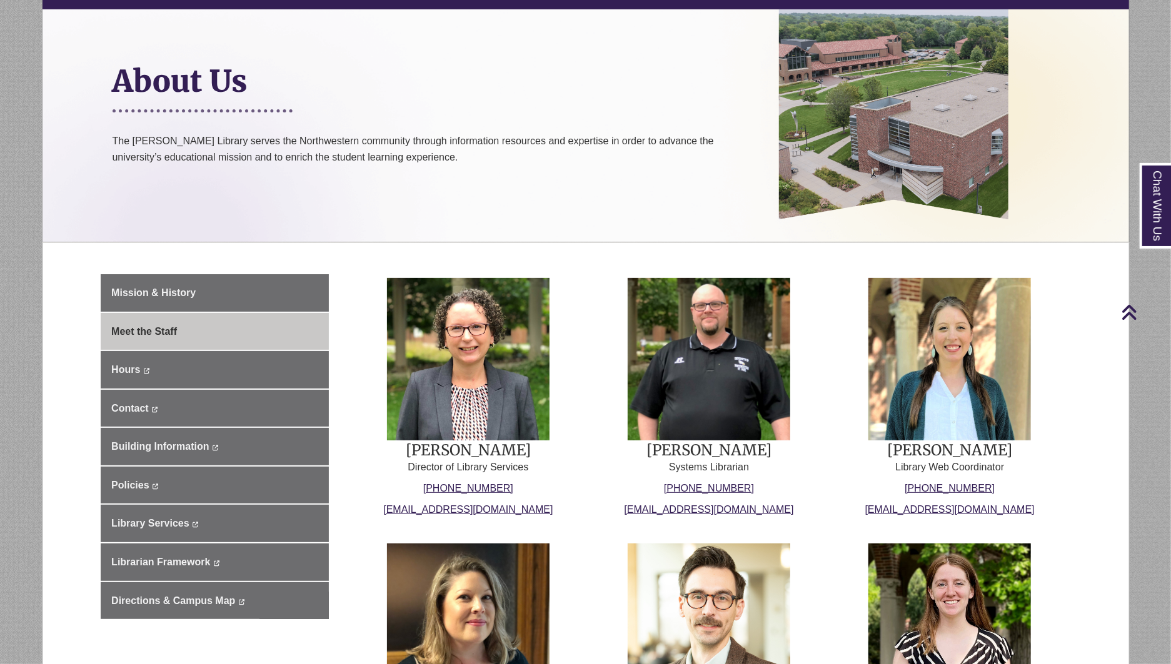  Describe the element at coordinates (214, 447) in the screenshot. I see `div: Guide Page Menu` at that location.